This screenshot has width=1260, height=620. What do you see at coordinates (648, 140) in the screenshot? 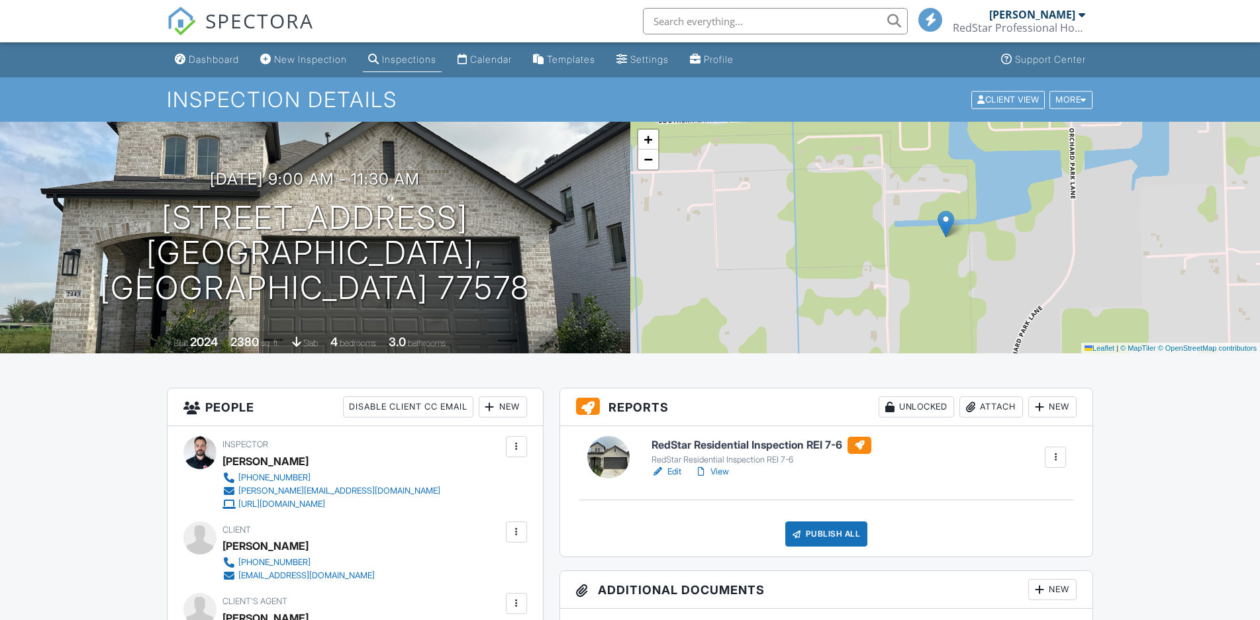
I see `a: Zoom in` at bounding box center [648, 140].